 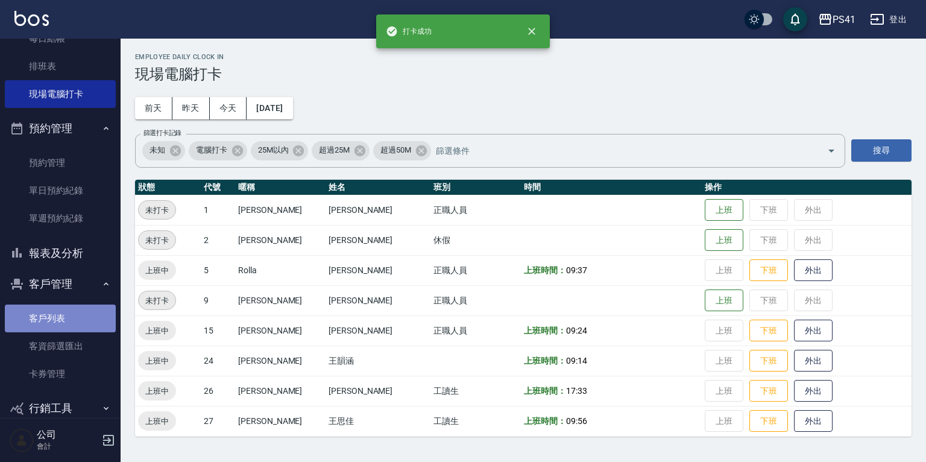 I want to click on th: 時間, so click(x=611, y=187).